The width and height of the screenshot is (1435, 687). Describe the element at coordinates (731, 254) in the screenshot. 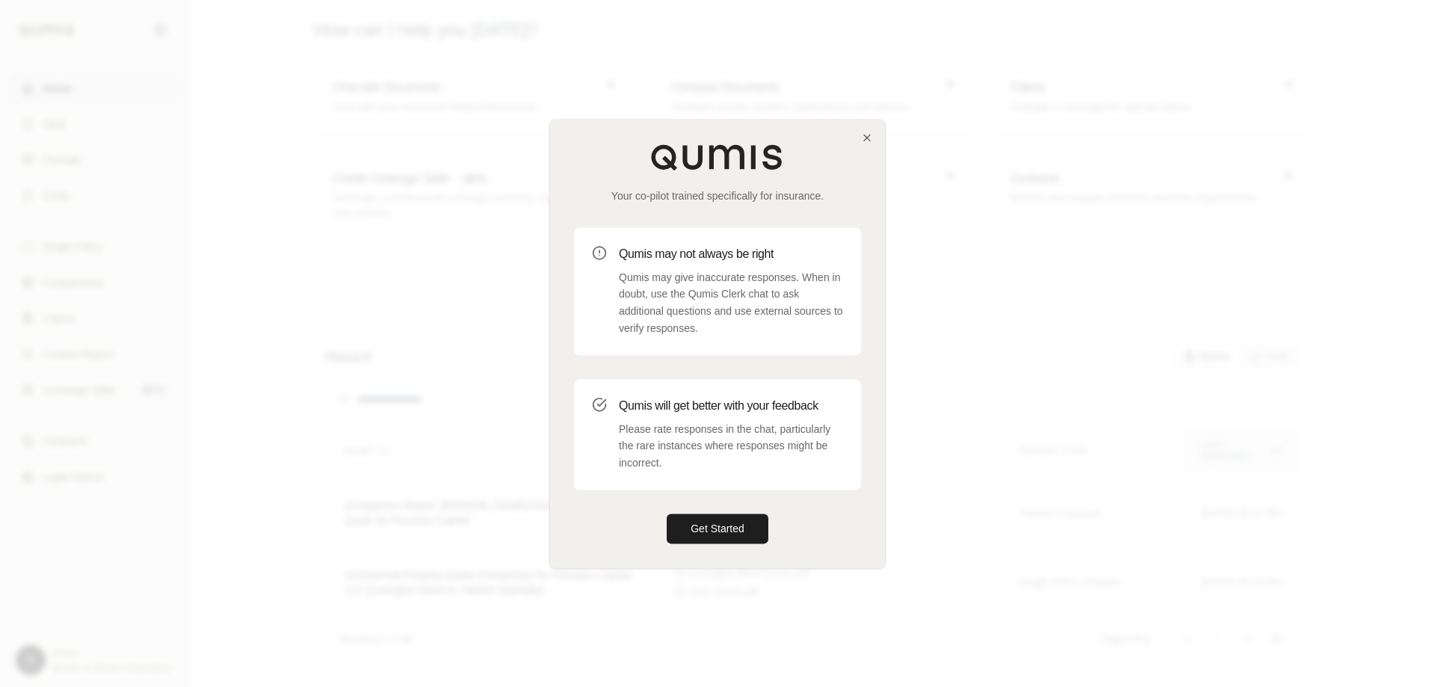

I see `h3: Qumis may not always be right` at that location.